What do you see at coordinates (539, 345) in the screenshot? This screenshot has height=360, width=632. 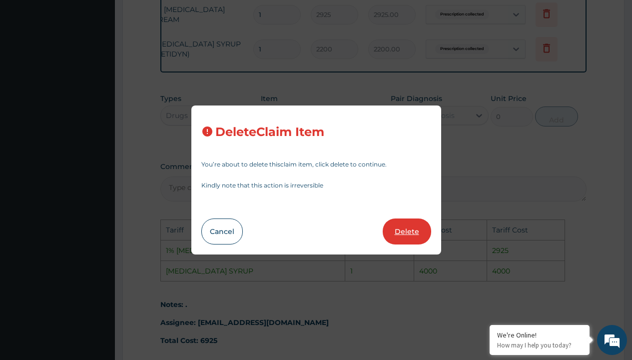 I see `p: How may I help you today?` at bounding box center [539, 345].